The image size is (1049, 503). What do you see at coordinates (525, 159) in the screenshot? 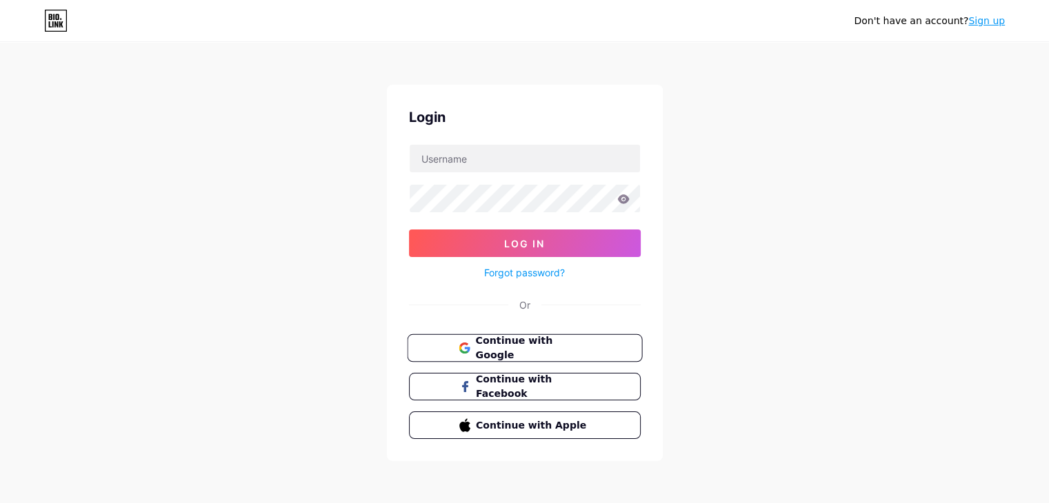
I see `input: Username` at bounding box center [525, 159].